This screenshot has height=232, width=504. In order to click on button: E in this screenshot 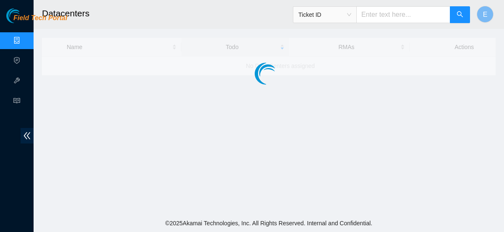, I will do `click(485, 14)`.